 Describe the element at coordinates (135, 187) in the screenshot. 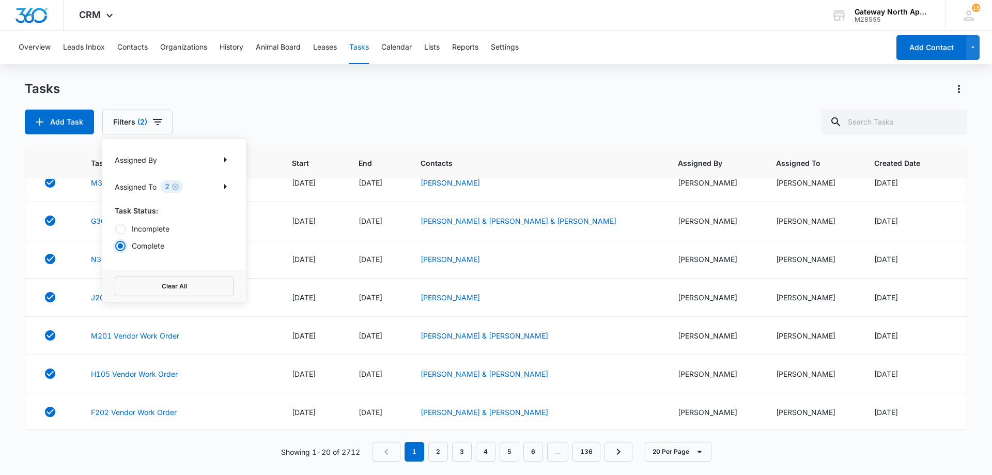

I see `p: Assigned To` at that location.